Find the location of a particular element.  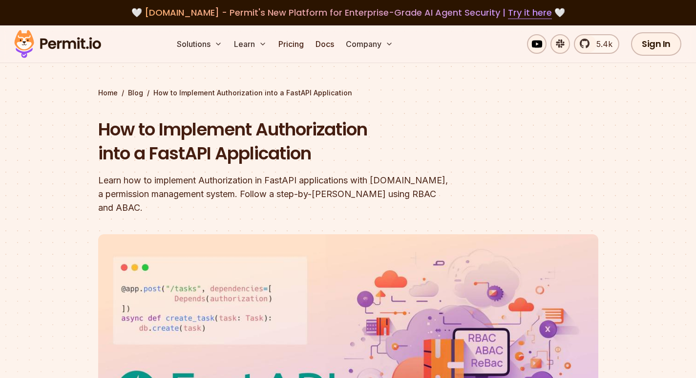

a: Blog is located at coordinates (135, 93).